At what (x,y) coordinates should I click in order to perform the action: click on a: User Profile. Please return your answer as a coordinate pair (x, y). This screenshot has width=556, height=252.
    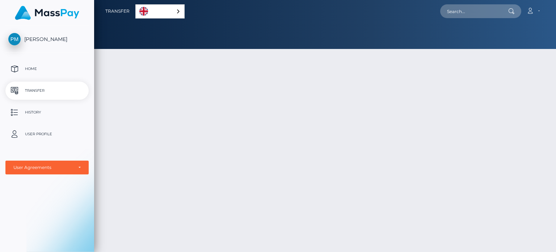
    Looking at the image, I should click on (47, 134).